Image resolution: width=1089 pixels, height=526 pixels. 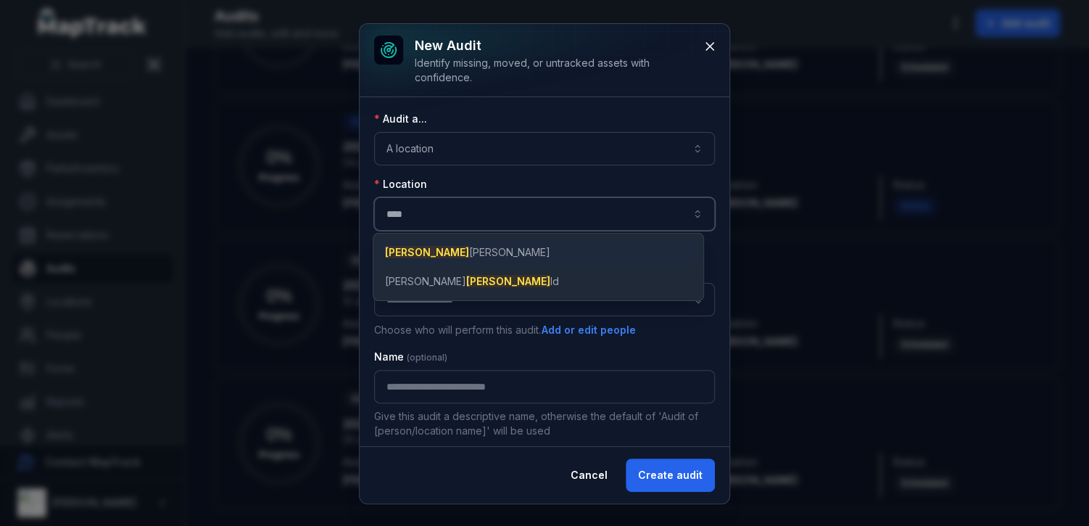 I want to click on p: Give this audit a descriptive name, otherwise the default of 'Audit of [person/location name]' wi..., so click(x=545, y=423).